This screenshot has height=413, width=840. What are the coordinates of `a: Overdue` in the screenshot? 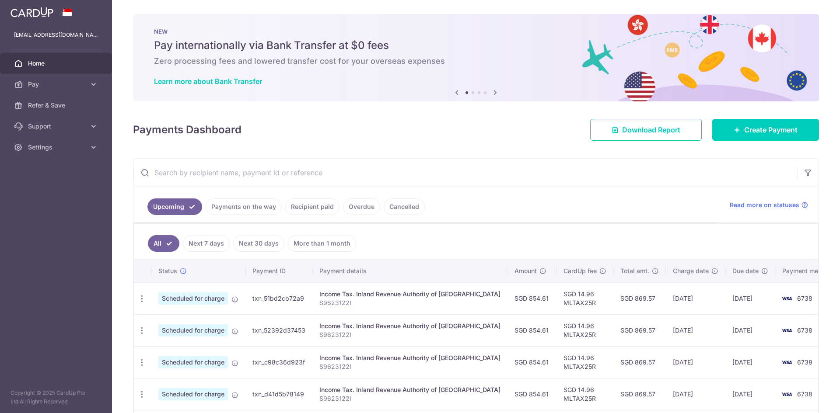 It's located at (361, 207).